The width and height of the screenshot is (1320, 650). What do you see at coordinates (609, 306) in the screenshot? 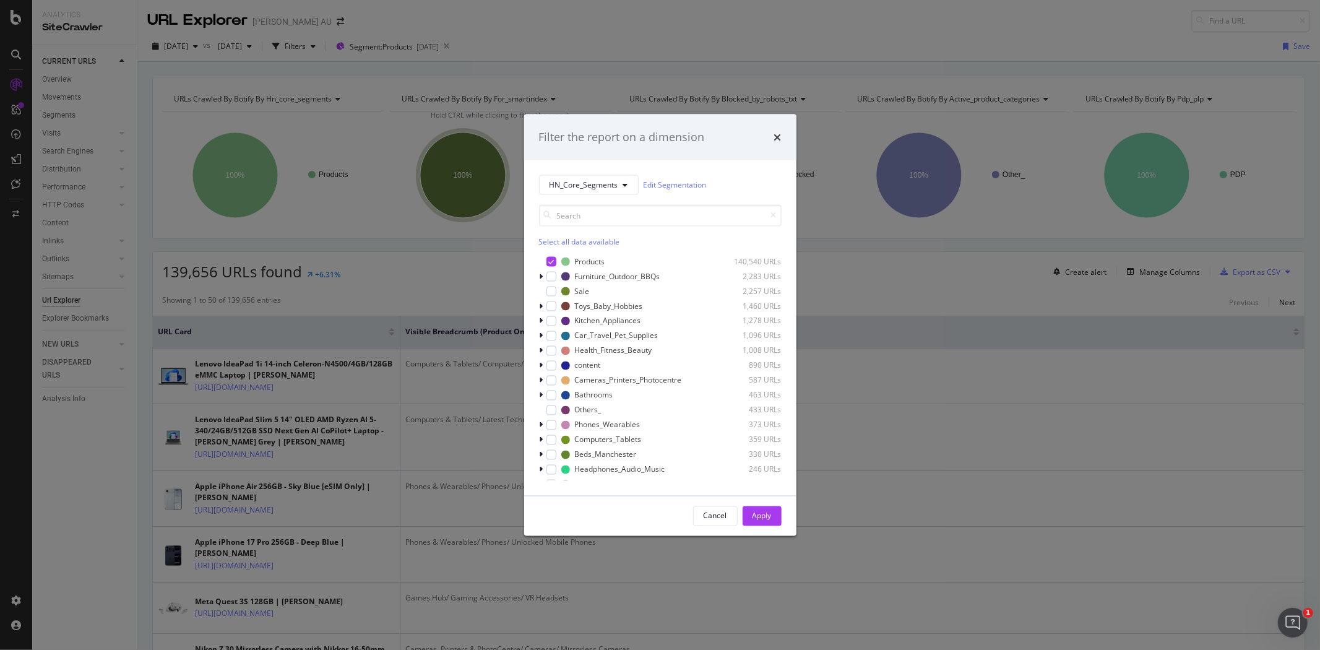
I see `div: Toys_Baby_Hobbies` at bounding box center [609, 306].